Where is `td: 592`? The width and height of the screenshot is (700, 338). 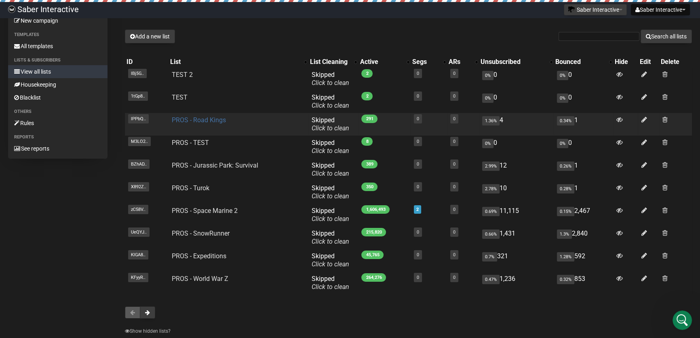 td: 592 is located at coordinates (583, 260).